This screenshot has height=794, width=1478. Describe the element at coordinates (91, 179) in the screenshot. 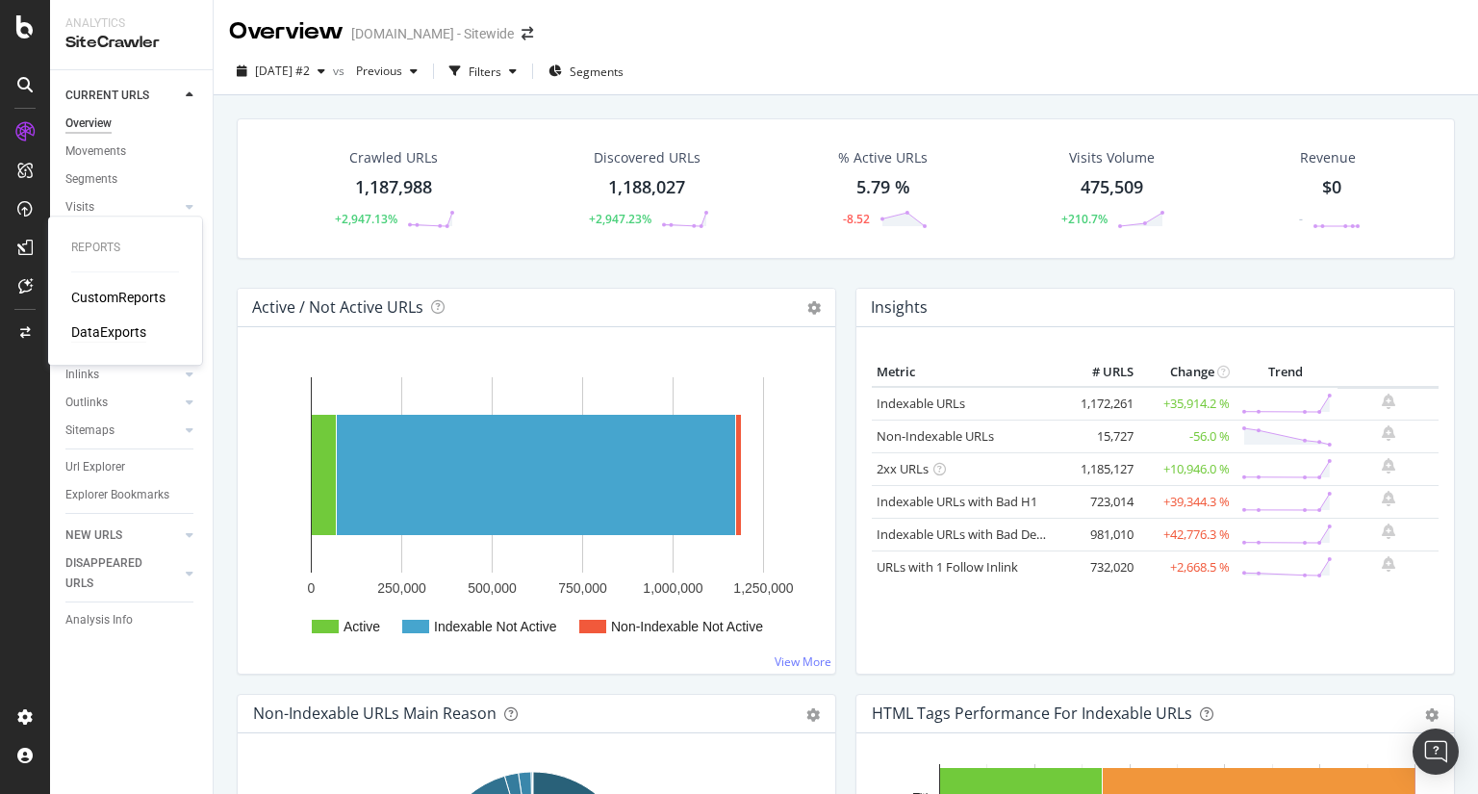

I see `div: Segments` at that location.